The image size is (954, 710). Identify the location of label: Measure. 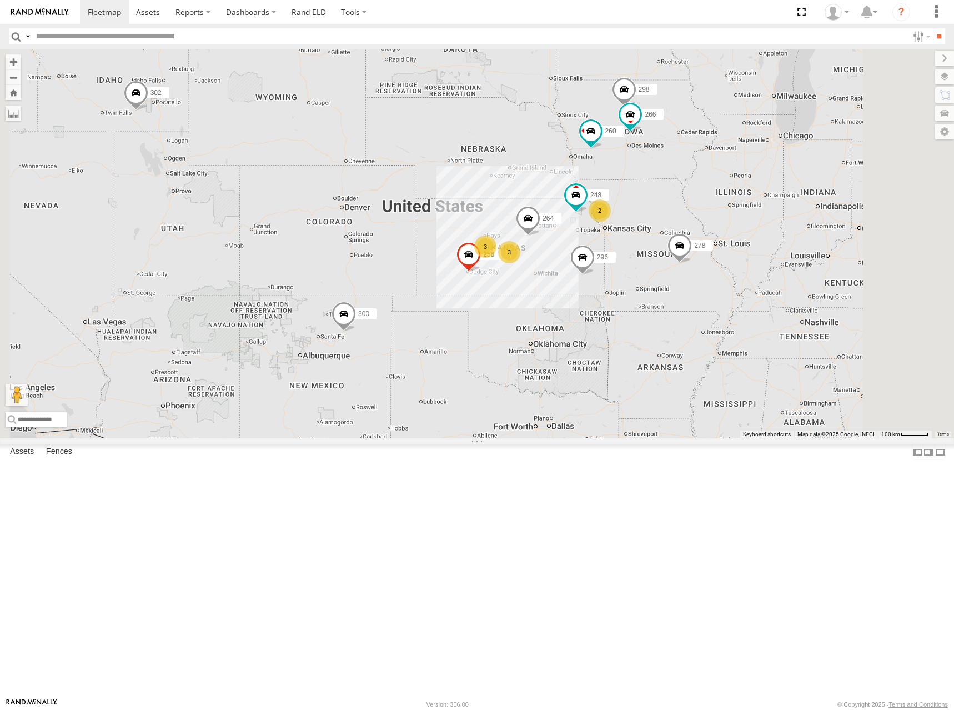
(13, 113).